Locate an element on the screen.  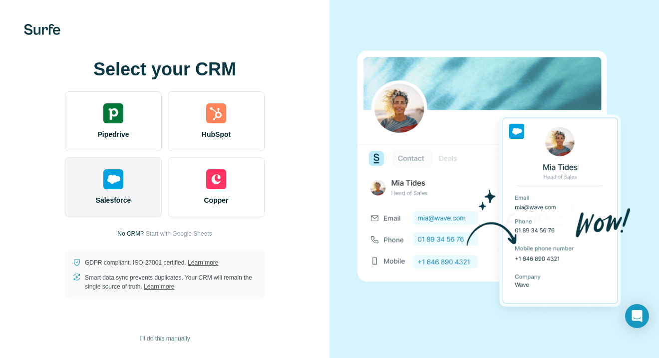
img: salesforce's logo is located at coordinates (113, 179).